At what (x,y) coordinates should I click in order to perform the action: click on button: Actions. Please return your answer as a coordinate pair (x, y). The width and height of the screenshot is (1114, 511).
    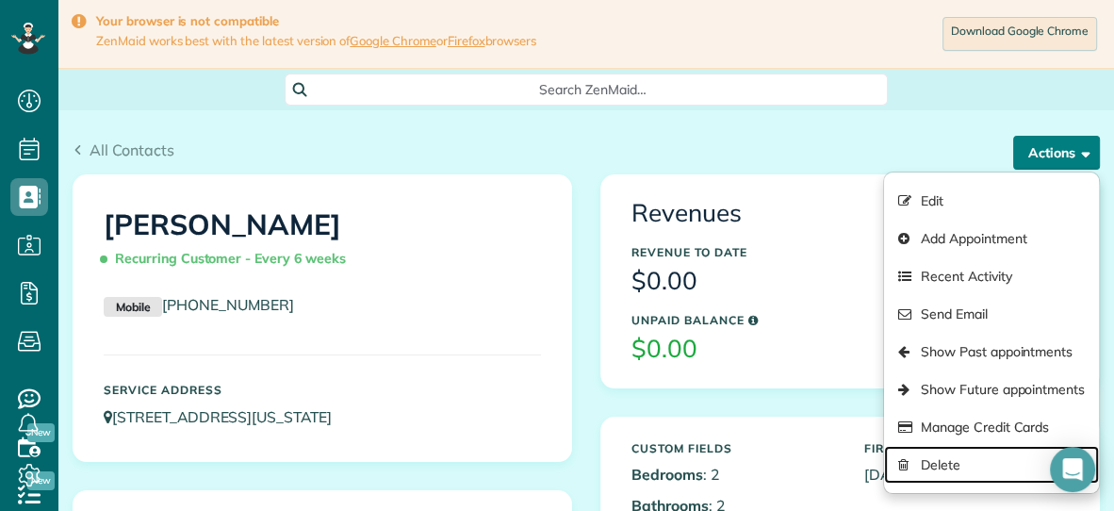
    Looking at the image, I should click on (1056, 153).